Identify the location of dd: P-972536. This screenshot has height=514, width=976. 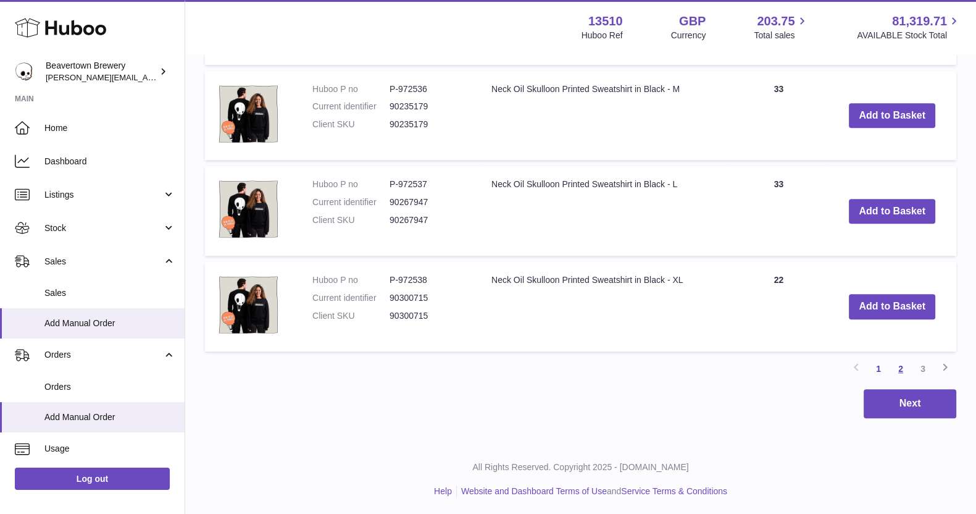
(428, 89).